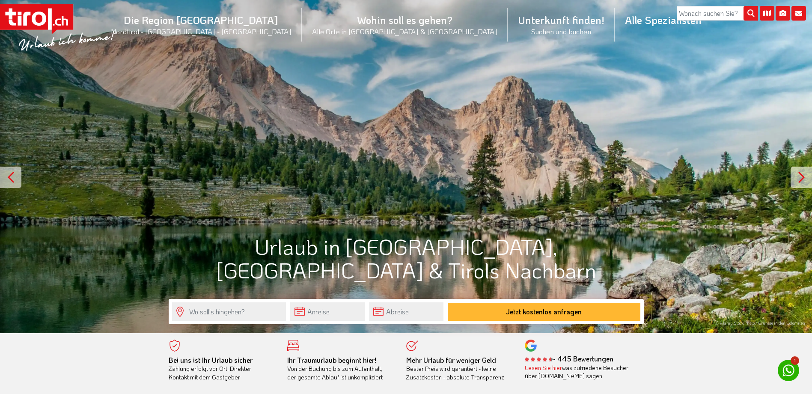  What do you see at coordinates (767, 13) in the screenshot?
I see `i: Karte öffnen` at bounding box center [767, 13].